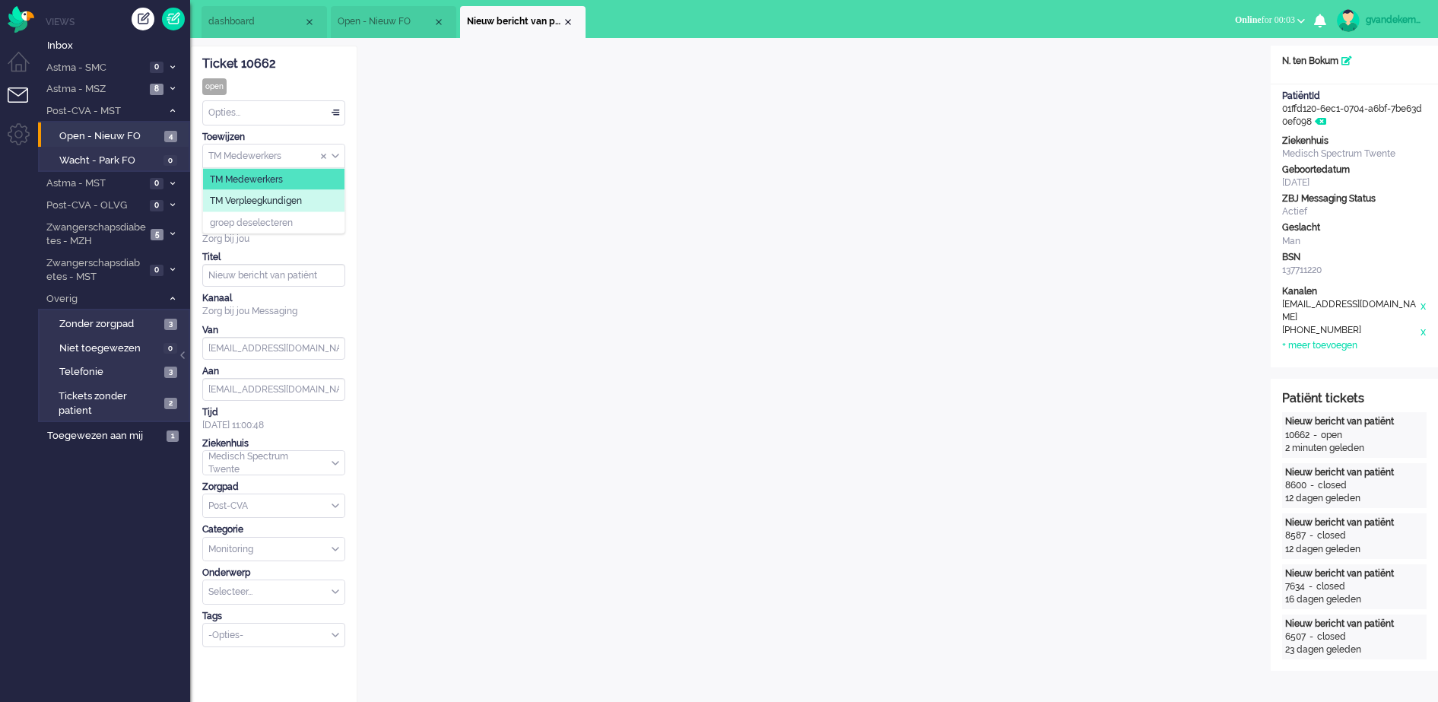  What do you see at coordinates (1297, 435) in the screenshot?
I see `div: 10662` at bounding box center [1297, 435].